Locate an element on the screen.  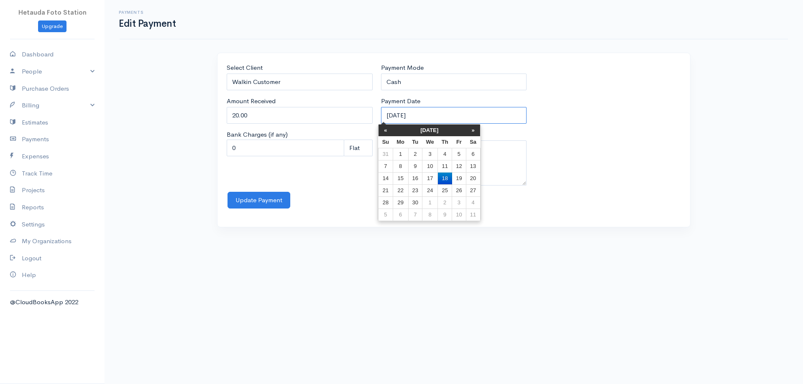
td: 13 is located at coordinates (473, 166).